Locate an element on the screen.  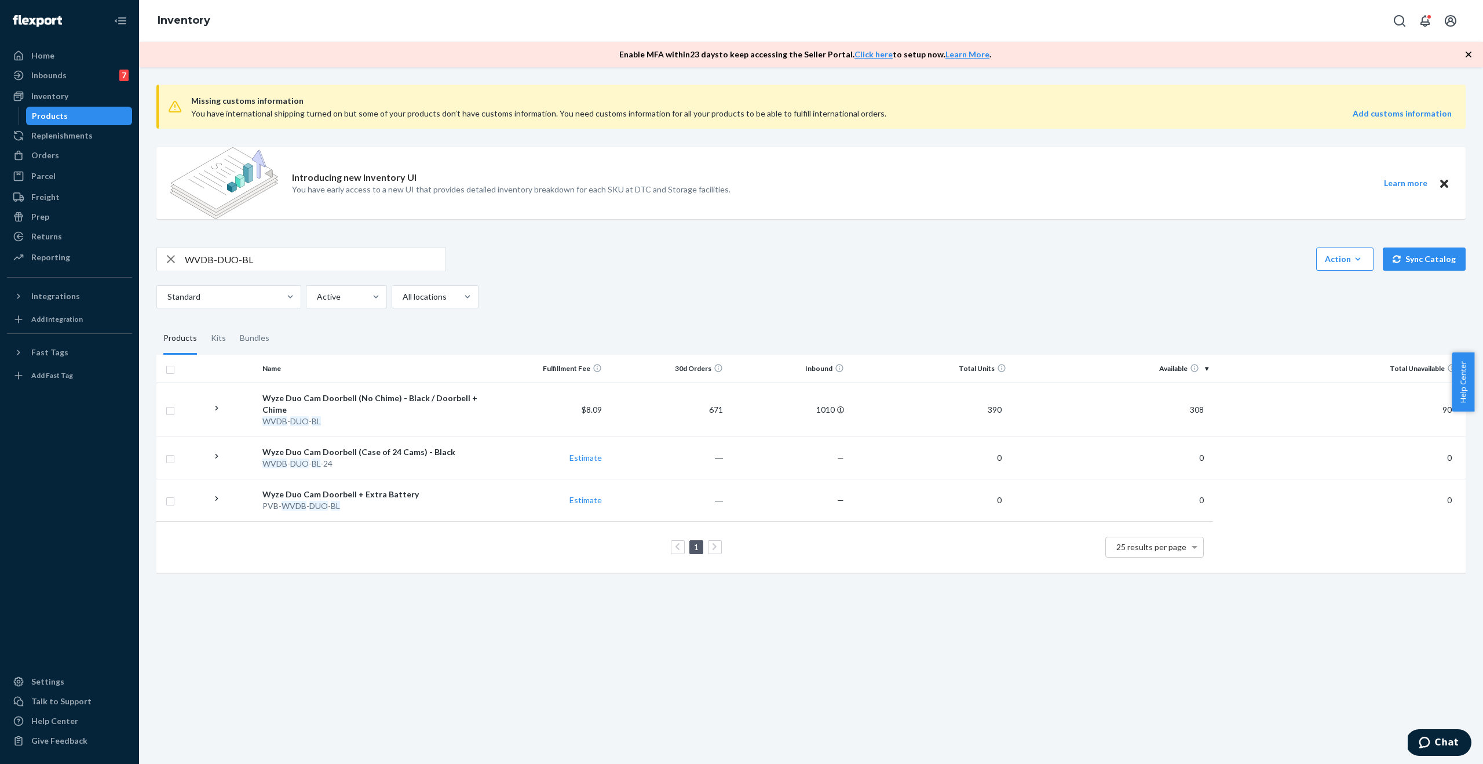
div: Add Fast Tag is located at coordinates (52, 375).